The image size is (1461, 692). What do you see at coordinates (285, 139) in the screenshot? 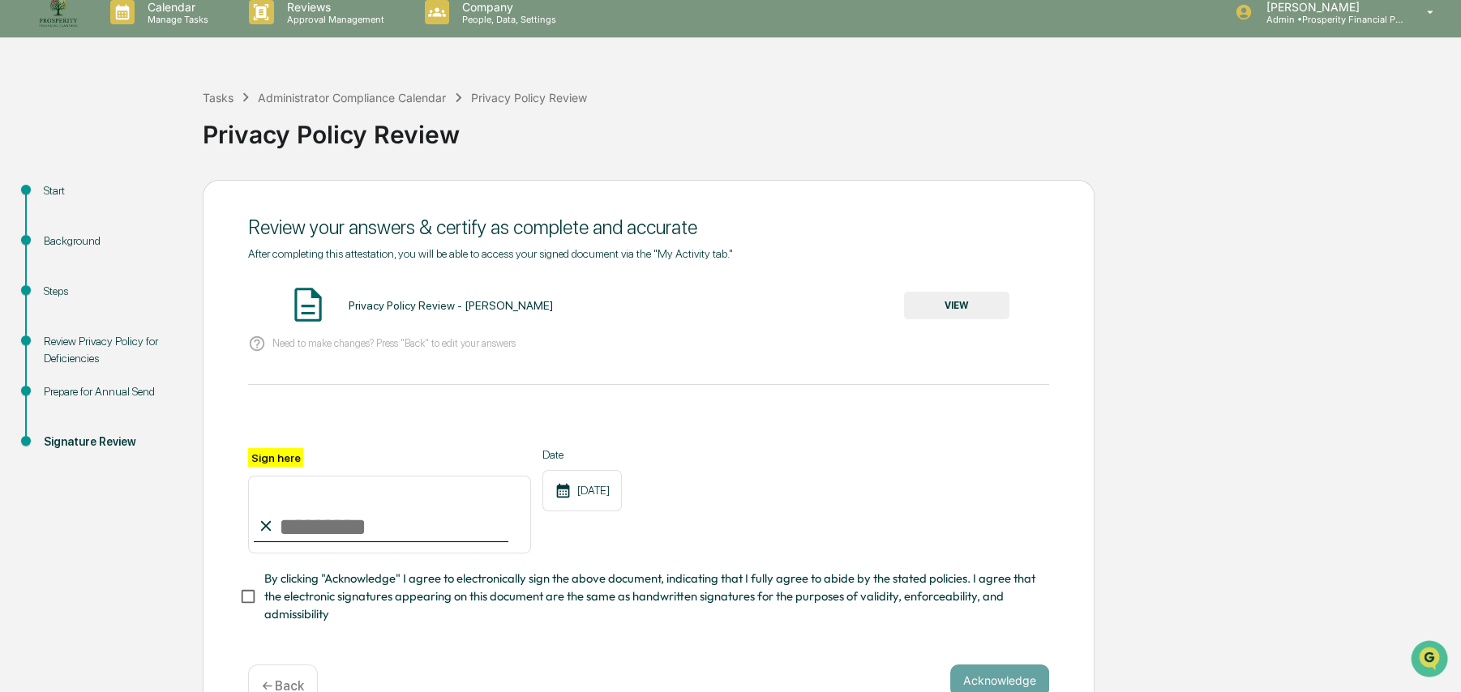
I see `button: Start new chat` at bounding box center [285, 139].